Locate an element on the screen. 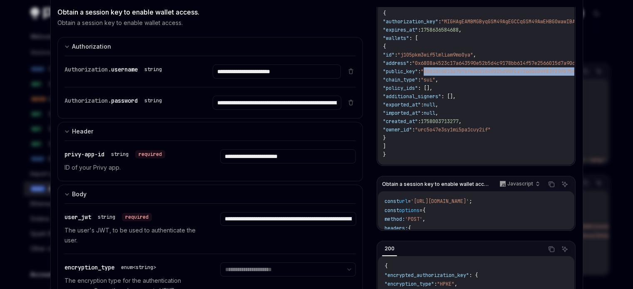  span: "id" is located at coordinates (389, 55).